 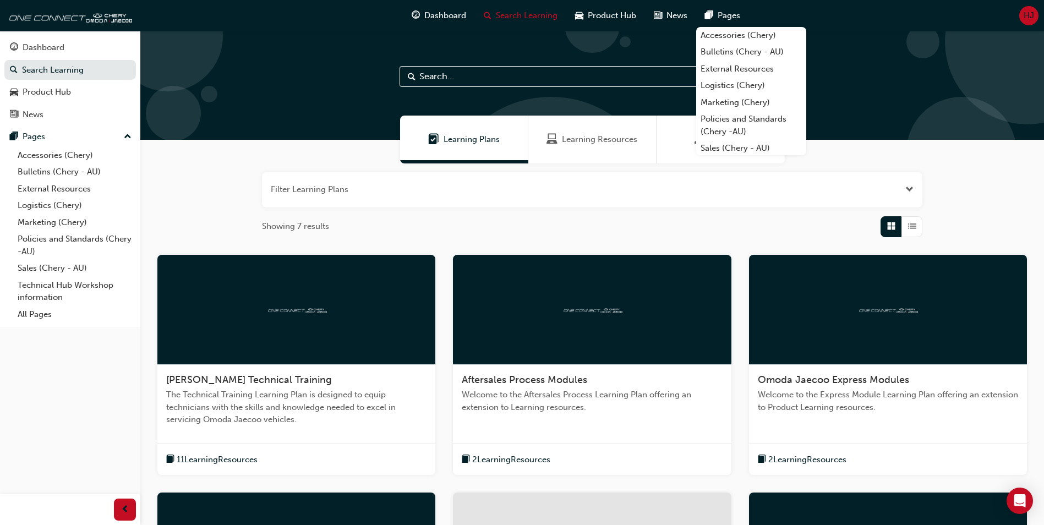 What do you see at coordinates (909, 189) in the screenshot?
I see `button: Open the filter` at bounding box center [909, 189].